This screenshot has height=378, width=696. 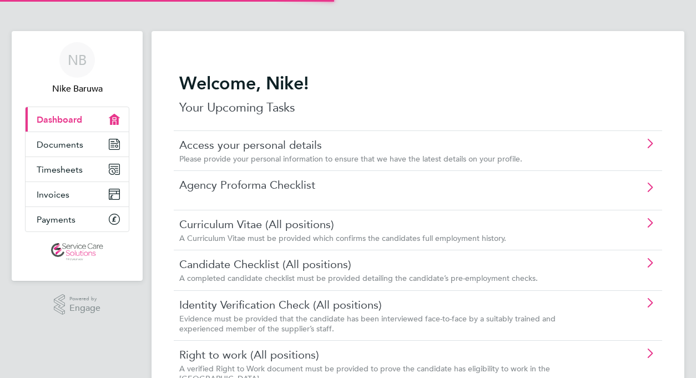 What do you see at coordinates (418, 83) in the screenshot?
I see `h2: Welcome, Nike!` at bounding box center [418, 83].